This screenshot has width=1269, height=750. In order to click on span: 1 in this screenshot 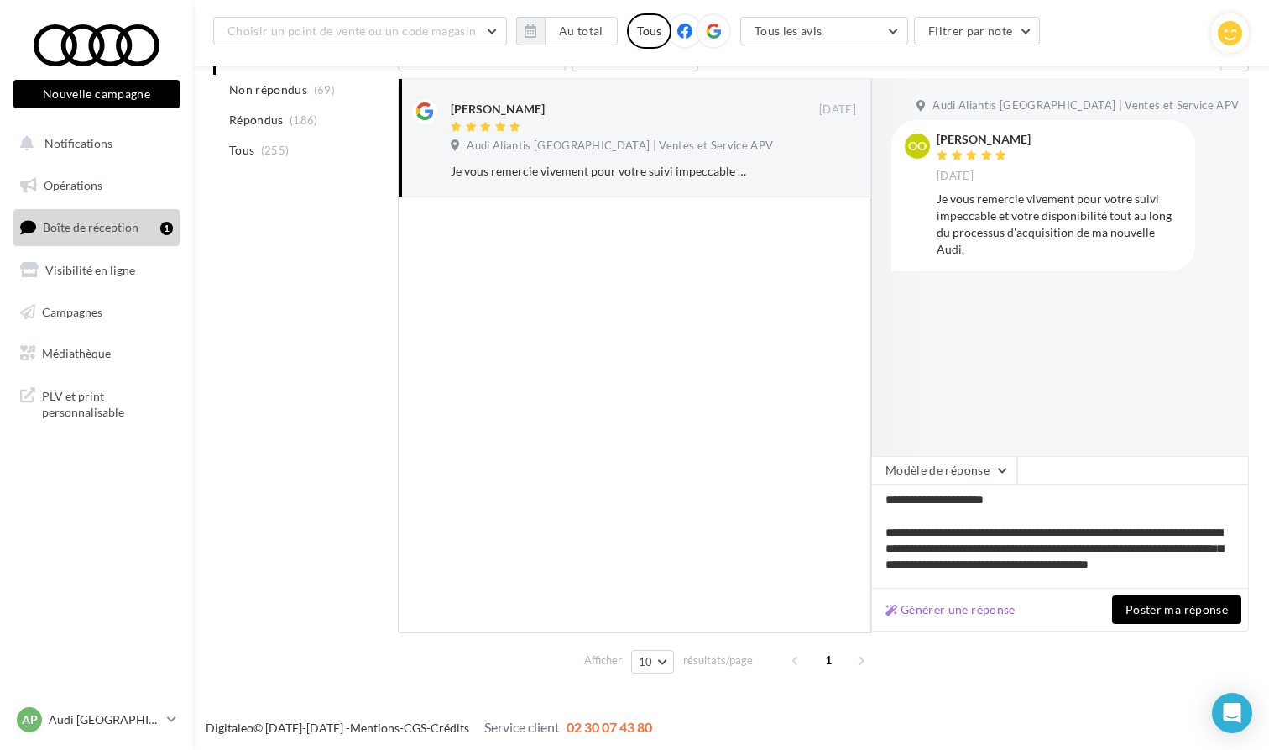, I will do `click(828, 660)`.